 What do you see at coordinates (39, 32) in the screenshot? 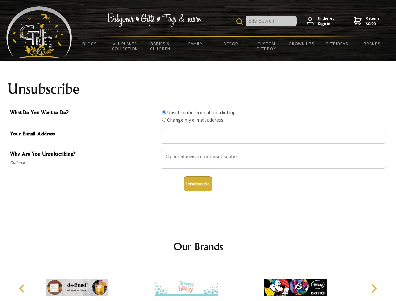
I see `img: Babyware - Gifts - Toys and more...` at bounding box center [39, 32].